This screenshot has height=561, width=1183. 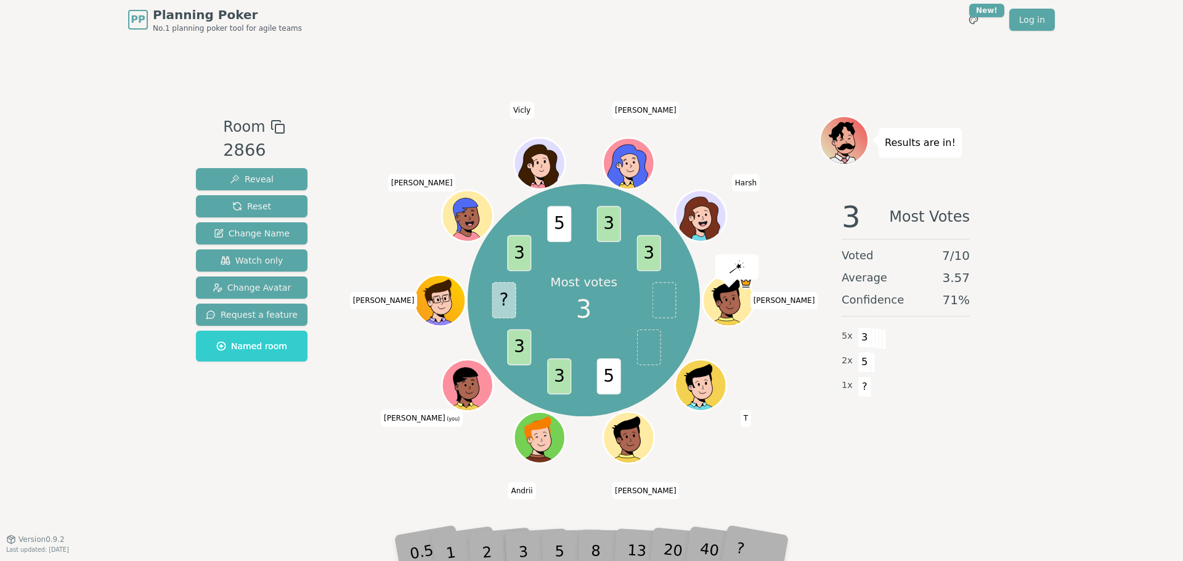 I want to click on button: Request a feature, so click(x=251, y=315).